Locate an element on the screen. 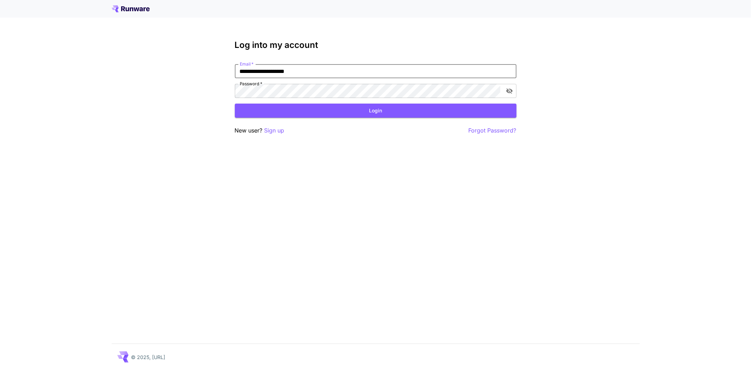 The height and width of the screenshot is (370, 751). p: Forgot Password? is located at coordinates (493, 130).